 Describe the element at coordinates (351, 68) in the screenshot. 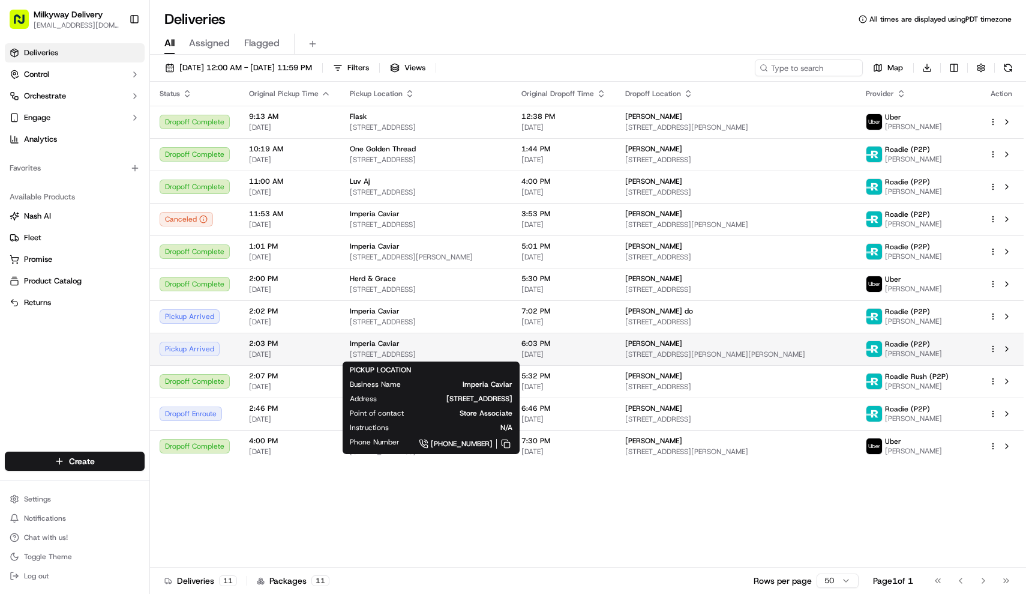

I see `button: Filters` at that location.